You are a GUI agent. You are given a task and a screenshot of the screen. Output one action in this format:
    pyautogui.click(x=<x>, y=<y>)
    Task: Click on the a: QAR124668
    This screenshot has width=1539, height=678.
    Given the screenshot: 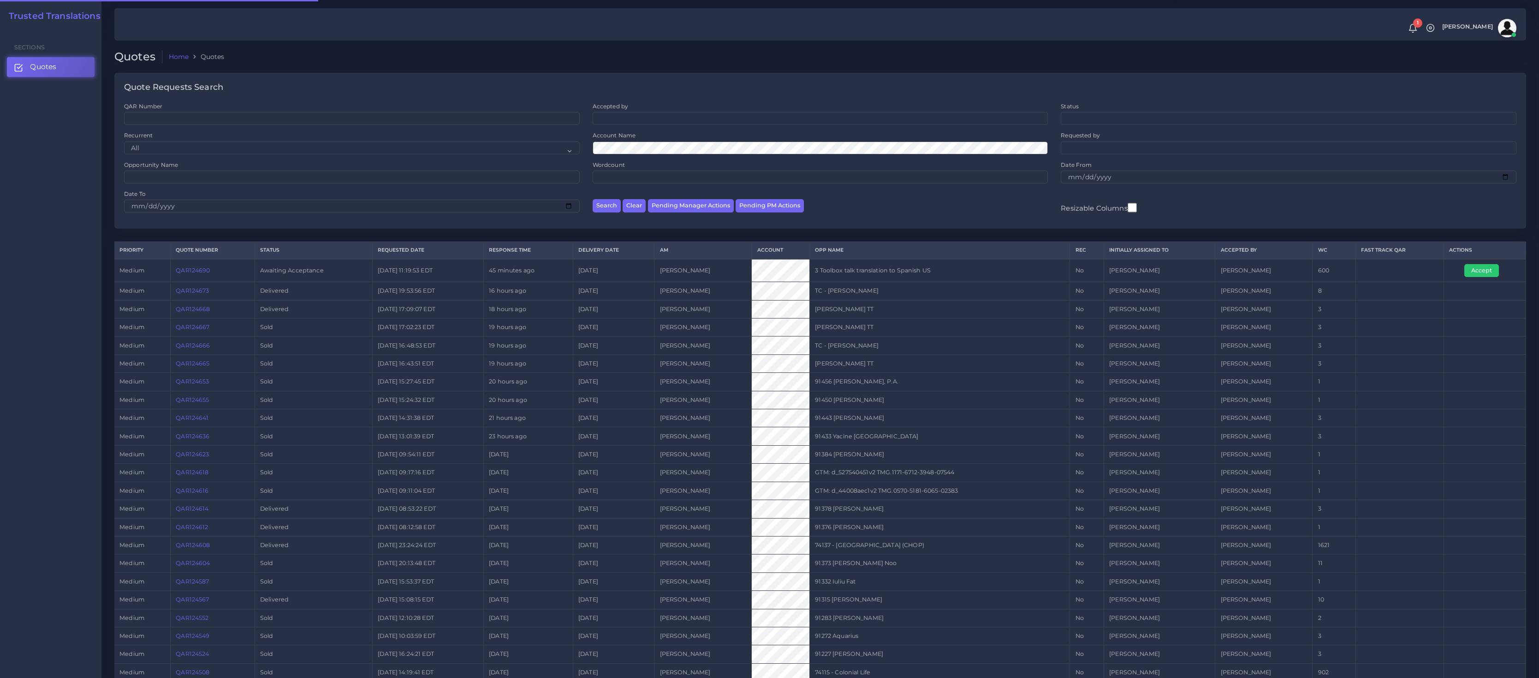 What is the action you would take?
    pyautogui.click(x=193, y=309)
    